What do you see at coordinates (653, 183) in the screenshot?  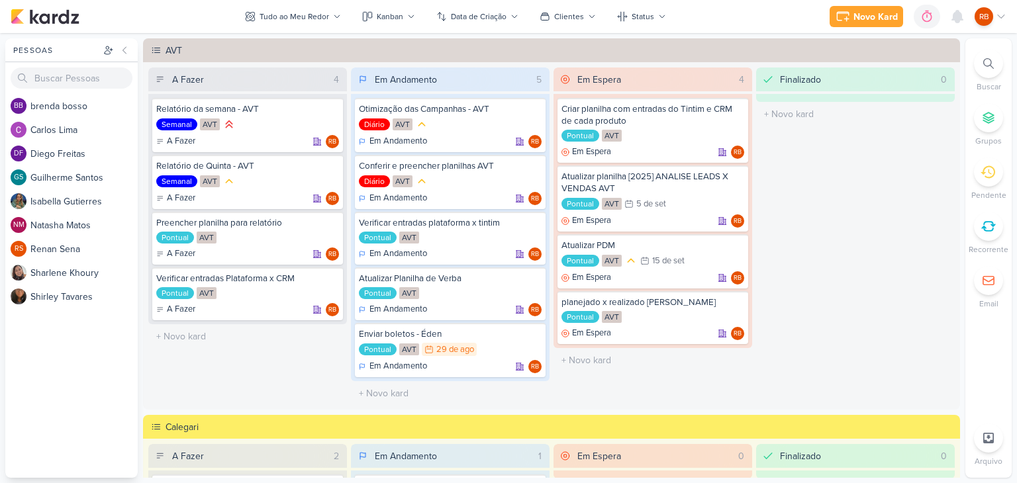 I see `div: Atualizar planilha [2025] ANALISE LEADS X VENDAS AVT` at bounding box center [653, 183].